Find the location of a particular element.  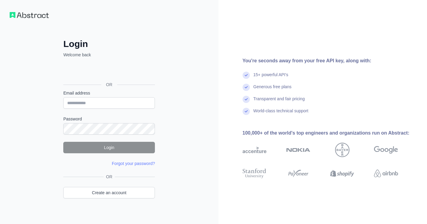

a: Create an account is located at coordinates (109, 193).